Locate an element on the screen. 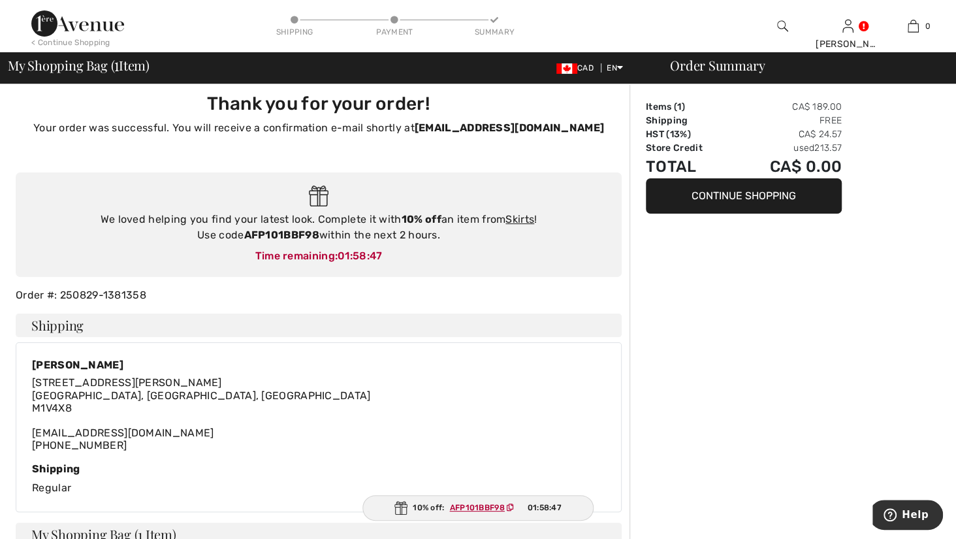 This screenshot has height=539, width=956. div: Payment is located at coordinates (394, 32).